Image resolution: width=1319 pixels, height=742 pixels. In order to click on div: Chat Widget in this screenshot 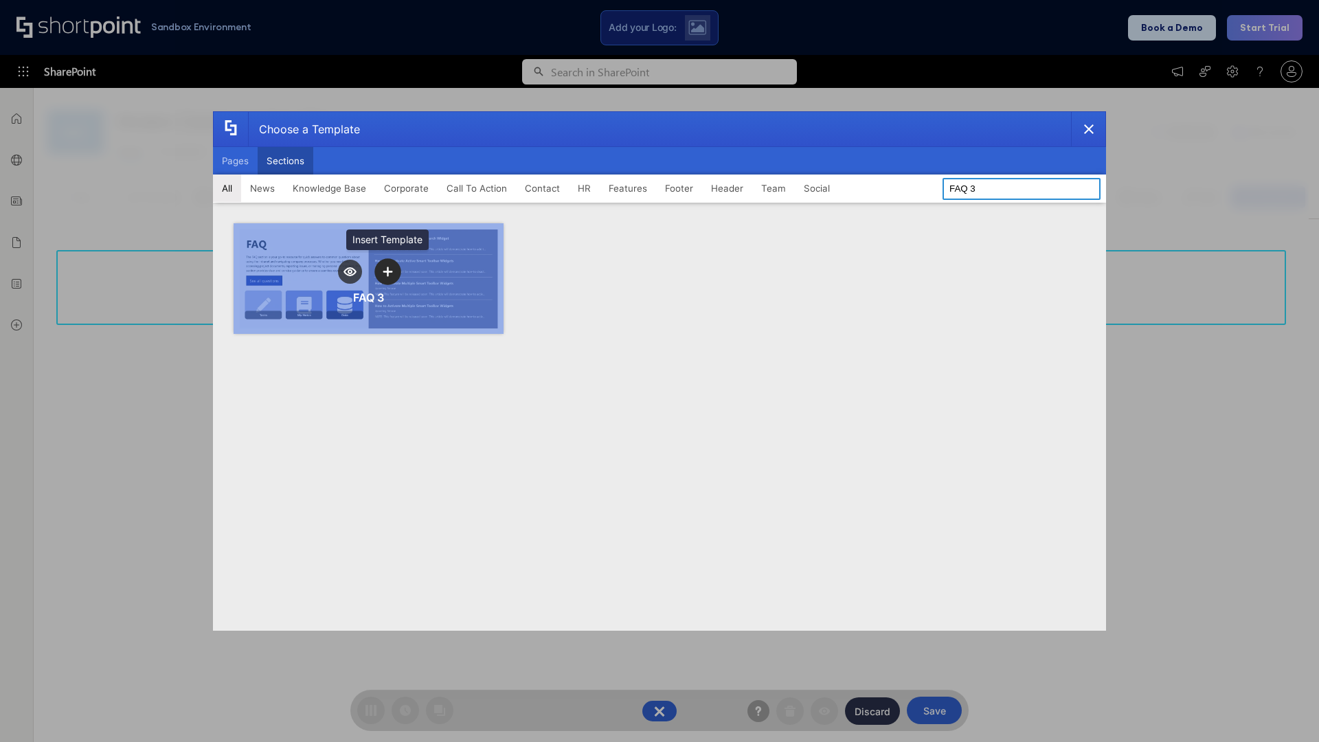, I will do `click(1284, 709)`.